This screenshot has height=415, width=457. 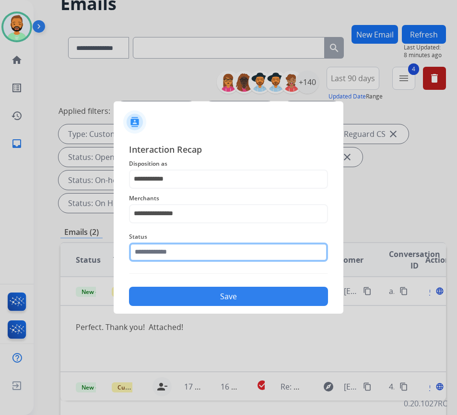 I want to click on img: contact-recap-line.svg, so click(x=228, y=273).